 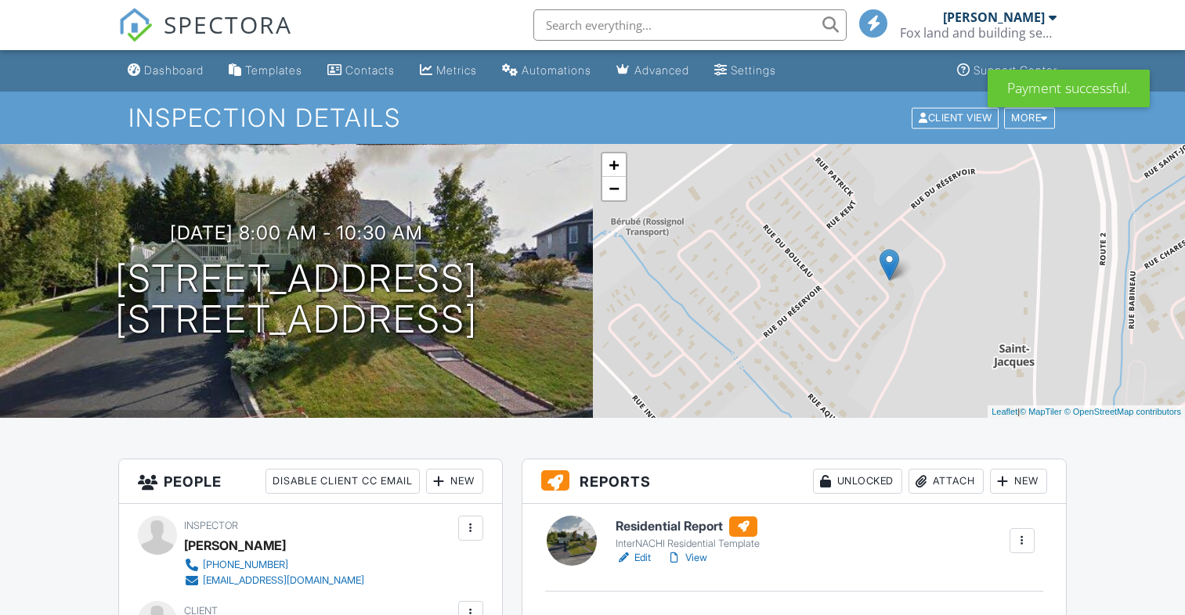 I want to click on h1: Inspection Details, so click(x=592, y=117).